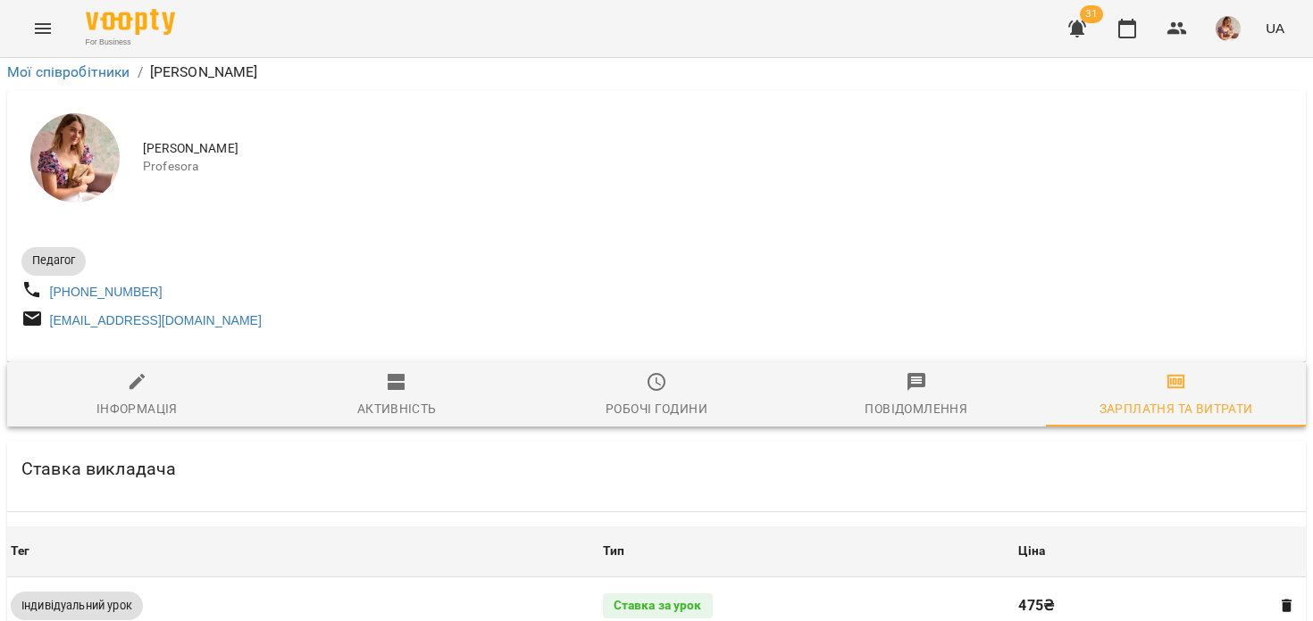  What do you see at coordinates (69, 71) in the screenshot?
I see `a: Мої співробітники` at bounding box center [69, 71].